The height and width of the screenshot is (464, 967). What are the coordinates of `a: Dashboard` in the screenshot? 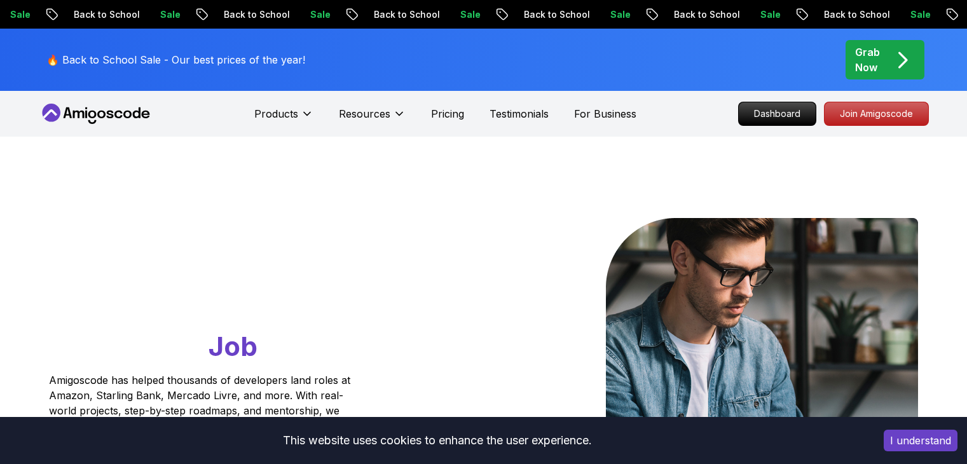 It's located at (777, 114).